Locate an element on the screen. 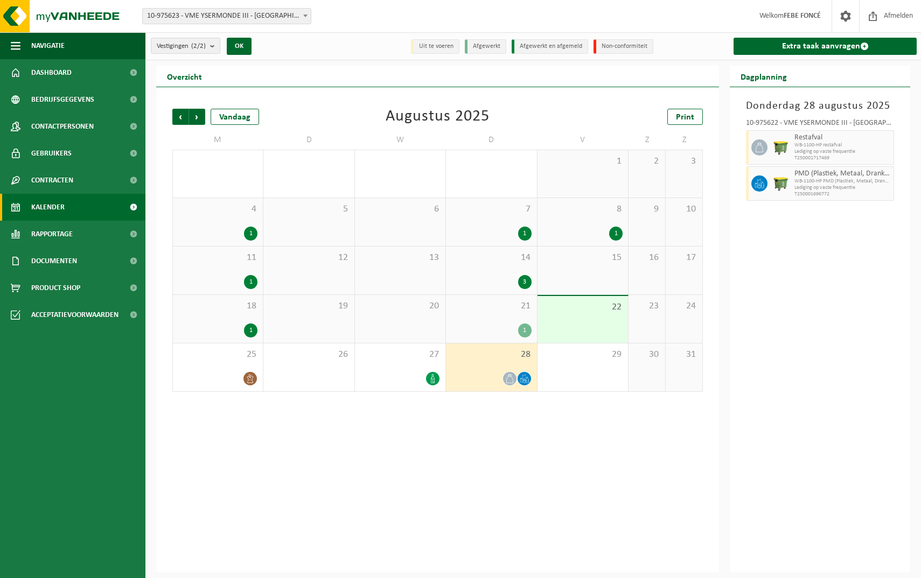 This screenshot has width=921, height=578. span: Documenten is located at coordinates (54, 261).